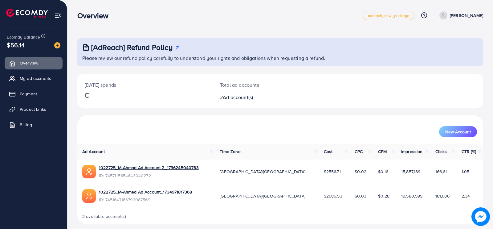 This screenshot has height=229, width=493. I want to click on a: logo, so click(27, 13).